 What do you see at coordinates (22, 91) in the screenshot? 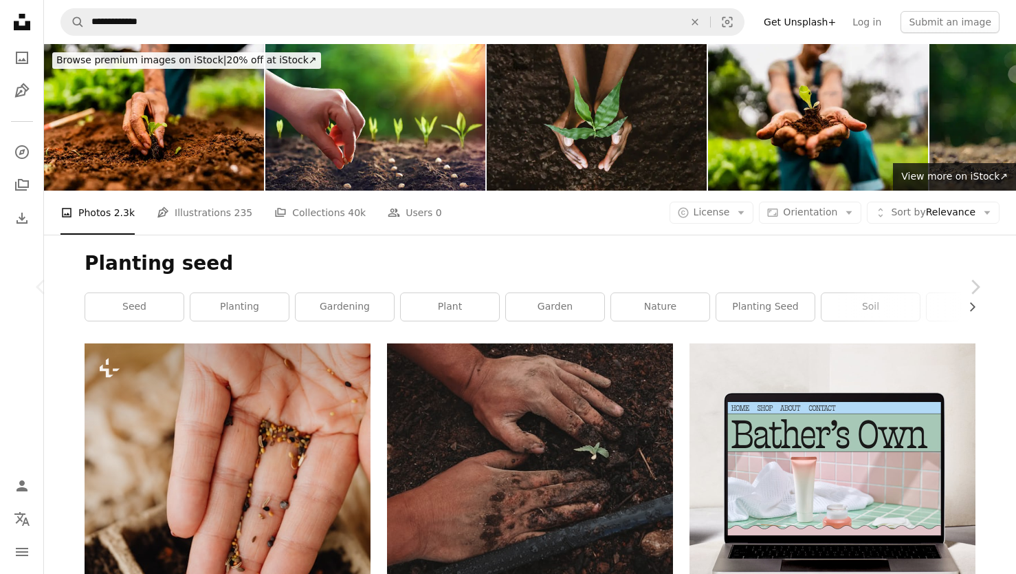
I see `a: Illustrations` at bounding box center [22, 91].